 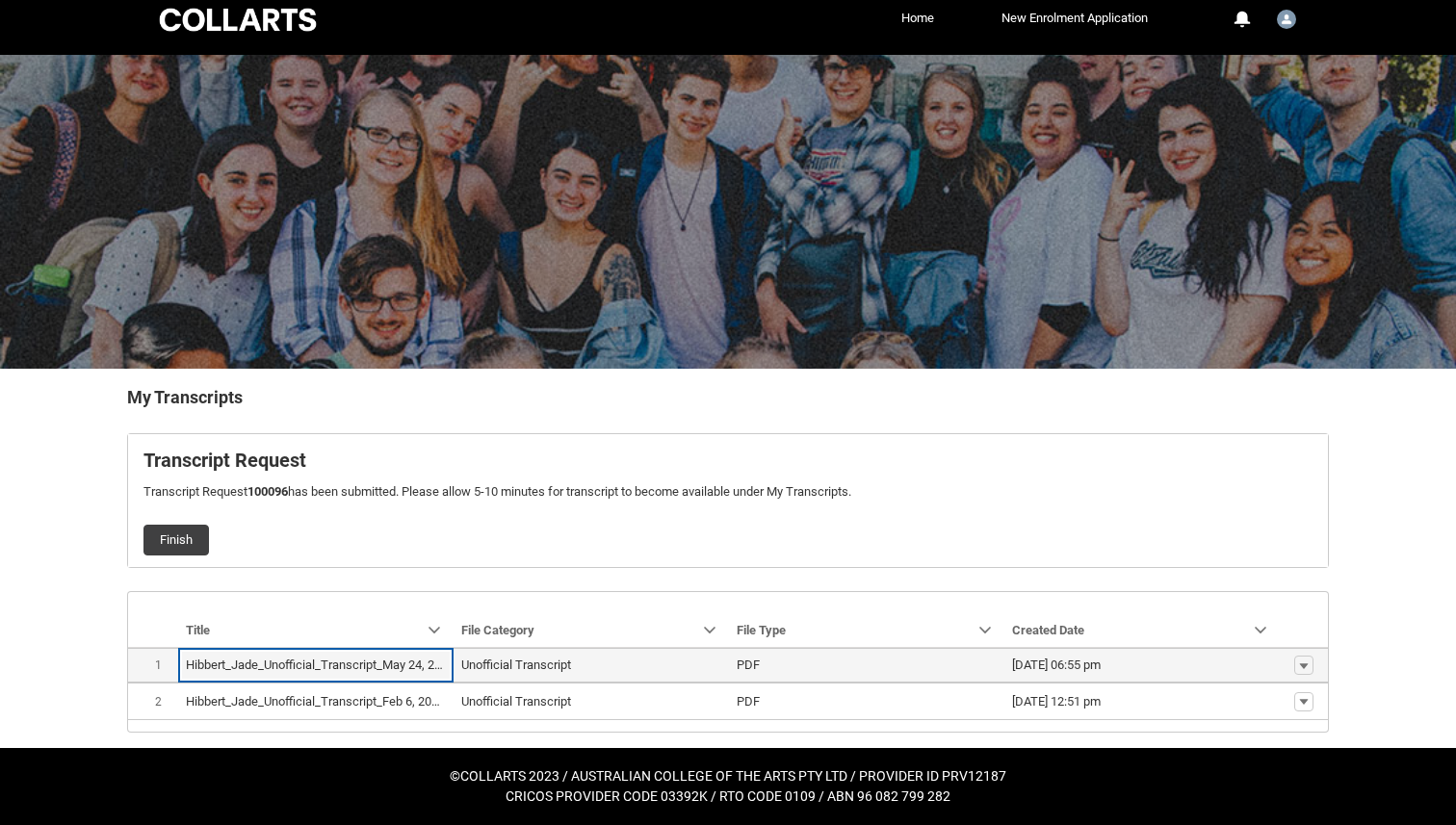 I want to click on img: Student.jalenehibbert69, so click(x=1287, y=20).